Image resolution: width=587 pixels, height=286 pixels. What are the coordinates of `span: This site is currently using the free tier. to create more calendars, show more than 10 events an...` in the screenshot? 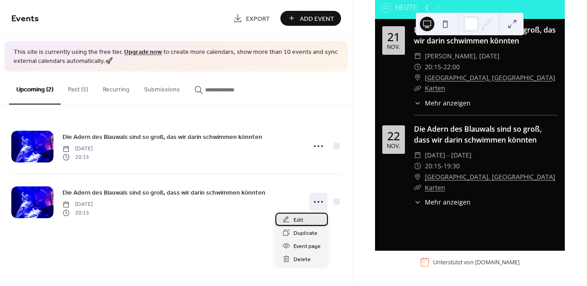 It's located at (176, 57).